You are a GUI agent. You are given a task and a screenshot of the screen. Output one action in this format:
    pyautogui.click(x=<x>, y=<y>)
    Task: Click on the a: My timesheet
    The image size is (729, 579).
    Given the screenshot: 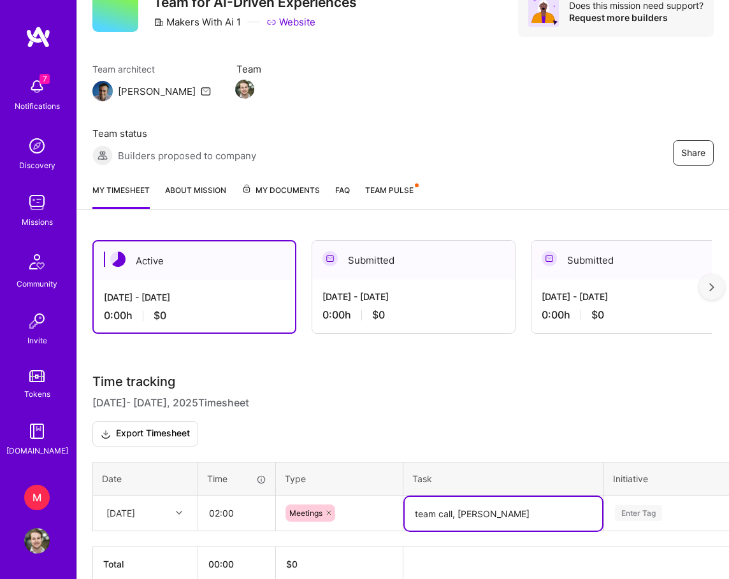 What is the action you would take?
    pyautogui.click(x=121, y=196)
    